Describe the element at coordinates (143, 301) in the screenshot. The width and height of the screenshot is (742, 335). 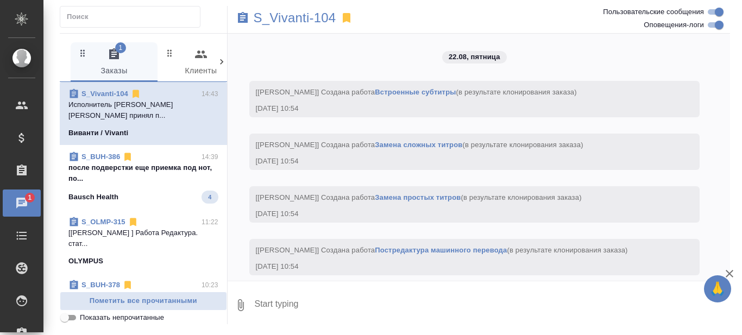
I see `span: Пометить все прочитанными` at that location.